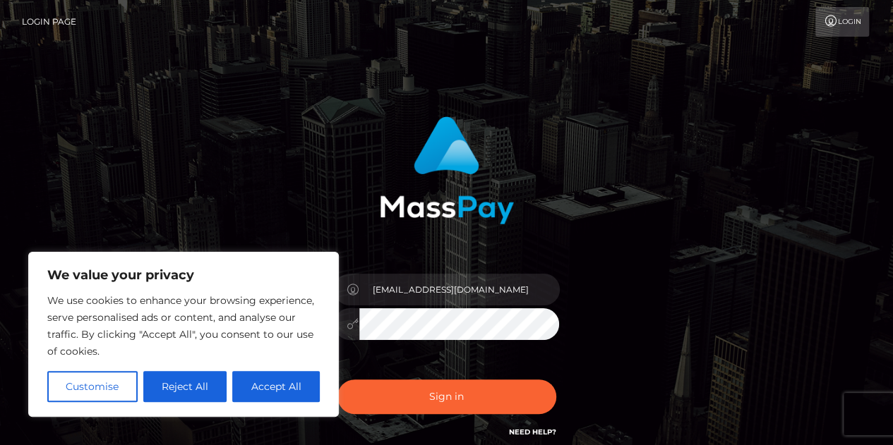 This screenshot has height=445, width=893. What do you see at coordinates (185, 387) in the screenshot?
I see `button: Reject All` at bounding box center [185, 387].